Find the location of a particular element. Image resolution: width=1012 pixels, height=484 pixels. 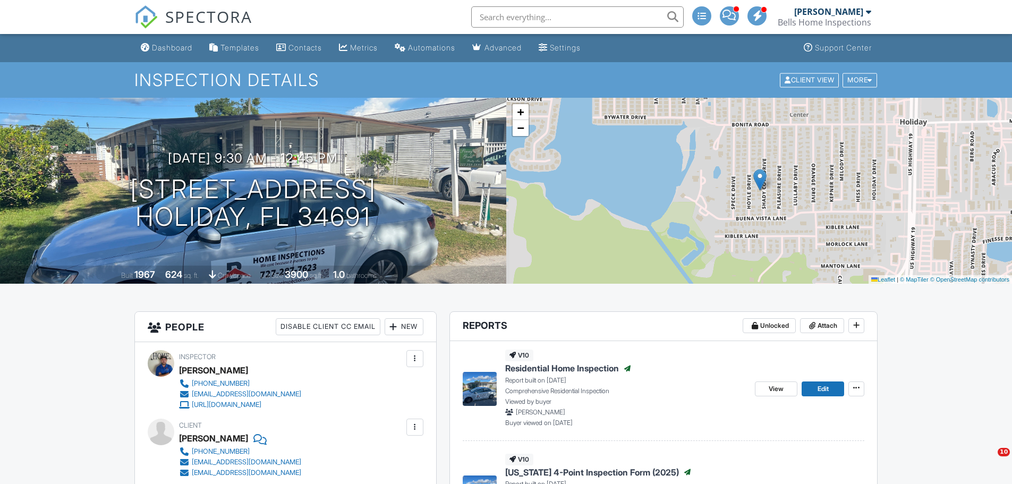

img: Marker is located at coordinates (759, 179).